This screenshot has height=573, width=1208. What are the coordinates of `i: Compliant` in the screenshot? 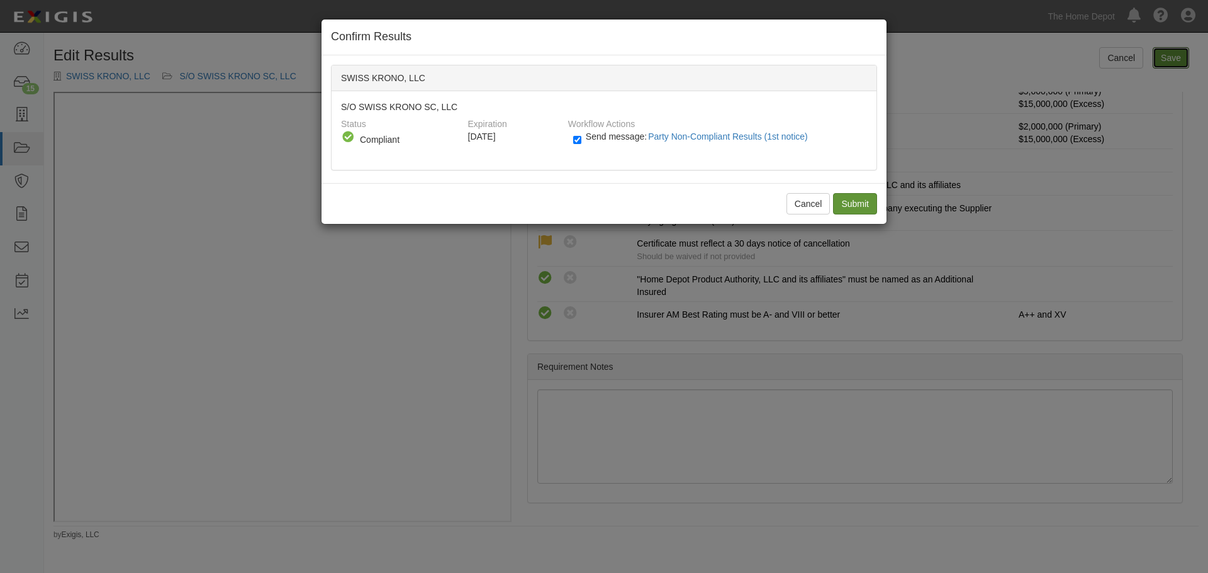 It's located at (348, 137).